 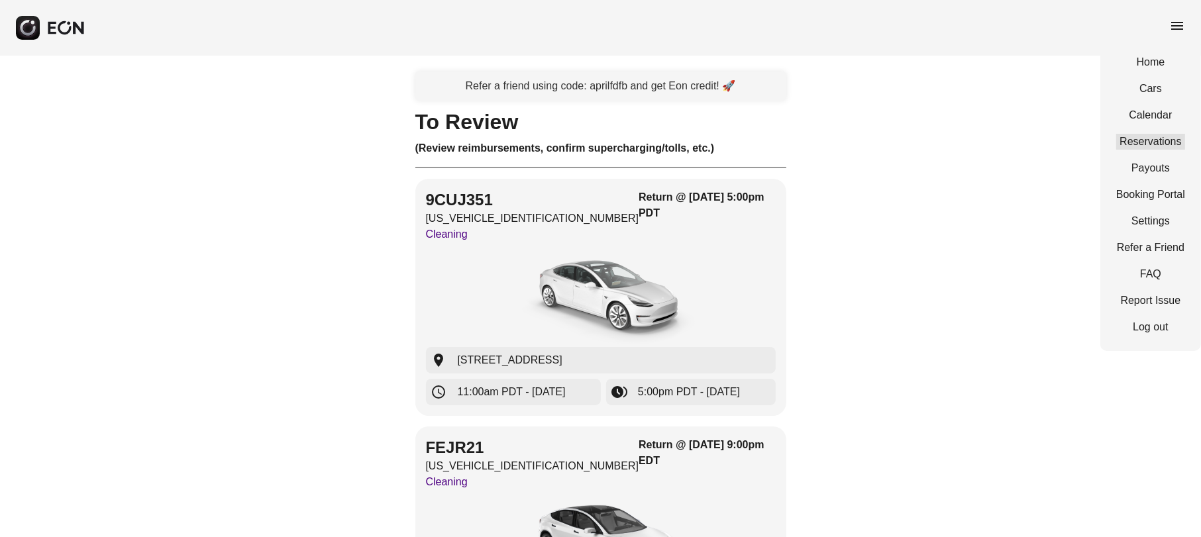 I want to click on a: Payouts, so click(x=1151, y=168).